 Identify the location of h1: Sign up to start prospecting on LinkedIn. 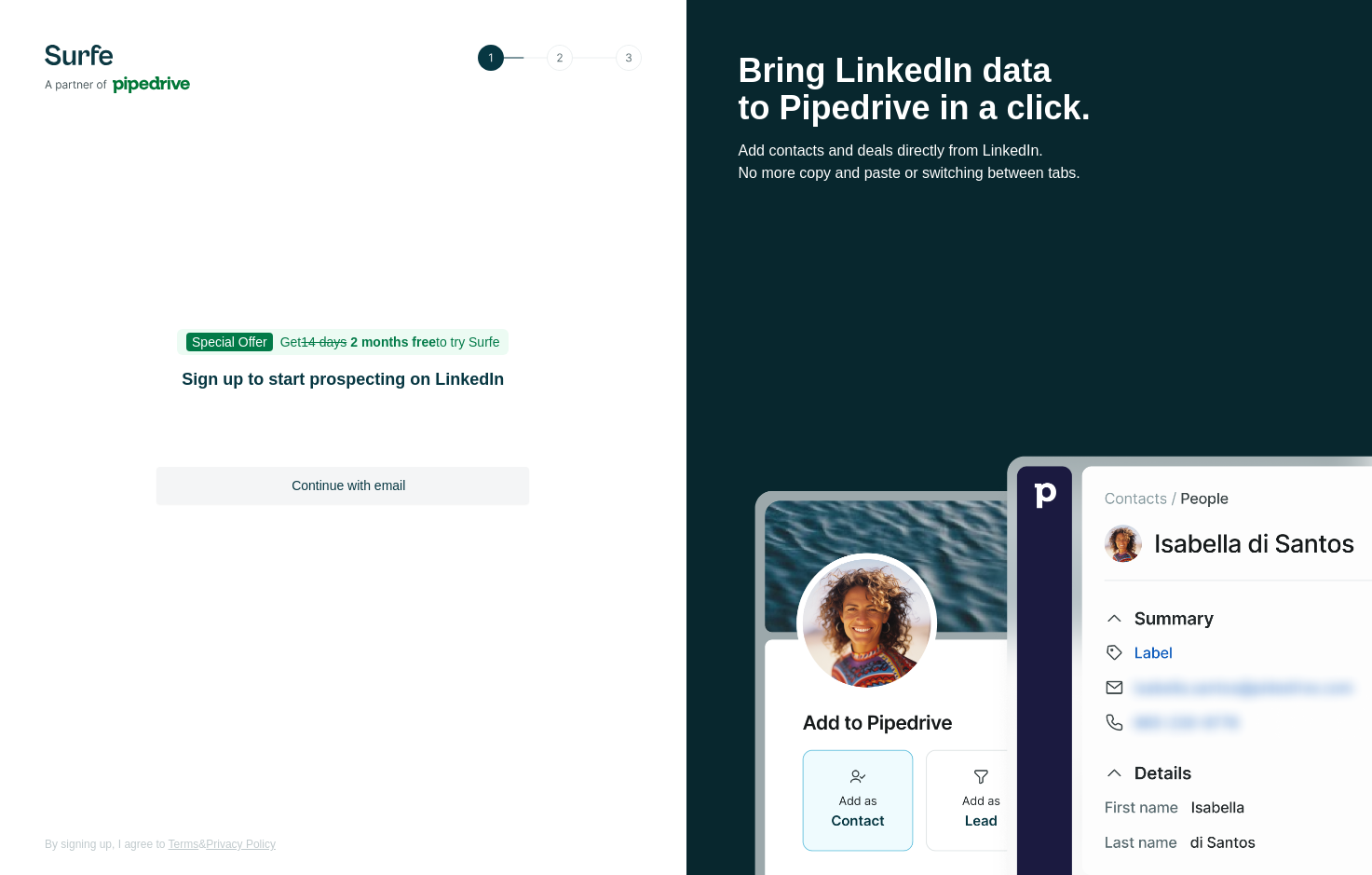
(343, 379).